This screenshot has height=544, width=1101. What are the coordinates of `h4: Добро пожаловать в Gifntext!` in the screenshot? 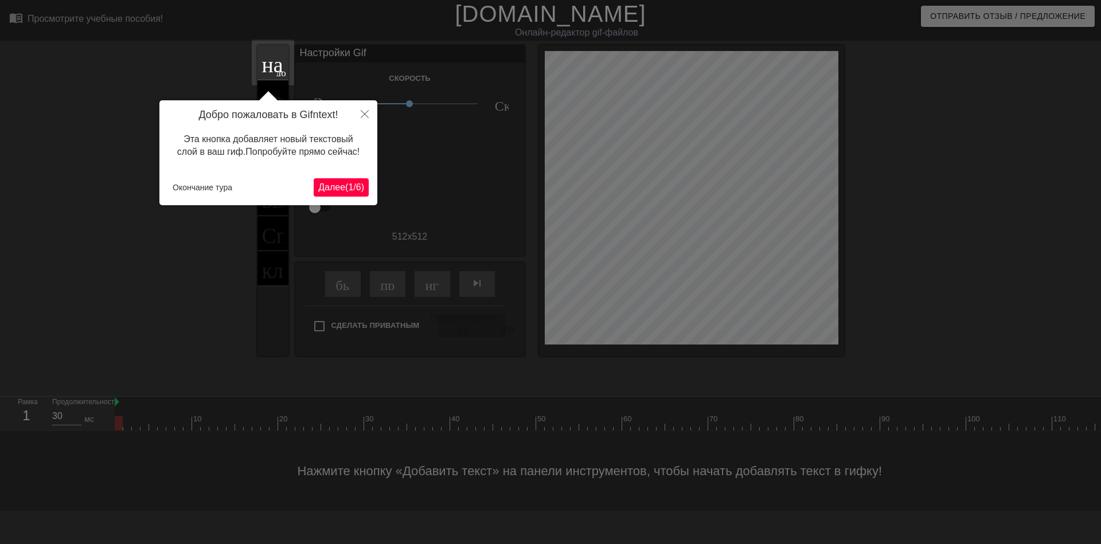 It's located at (268, 115).